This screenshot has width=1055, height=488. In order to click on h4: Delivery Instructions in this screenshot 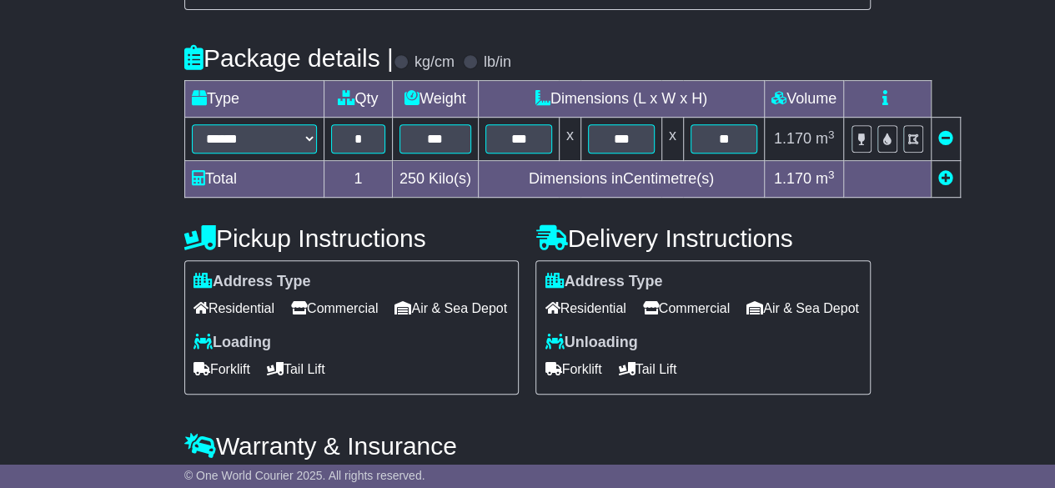, I will do `click(703, 238)`.